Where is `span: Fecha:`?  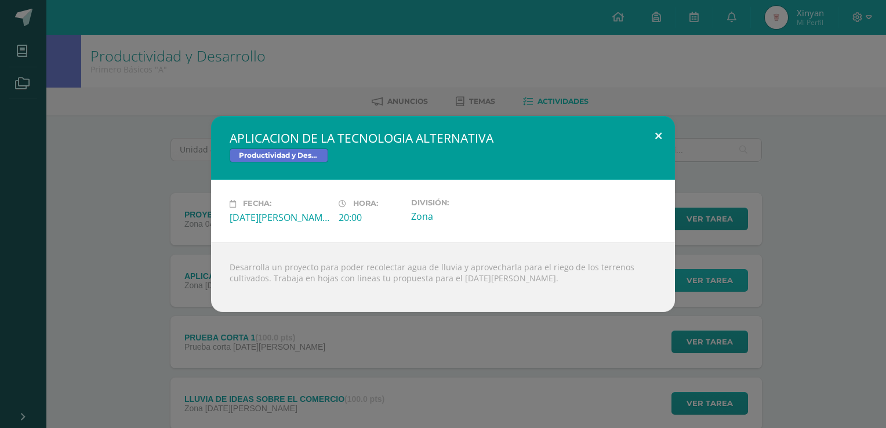 span: Fecha: is located at coordinates (257, 204).